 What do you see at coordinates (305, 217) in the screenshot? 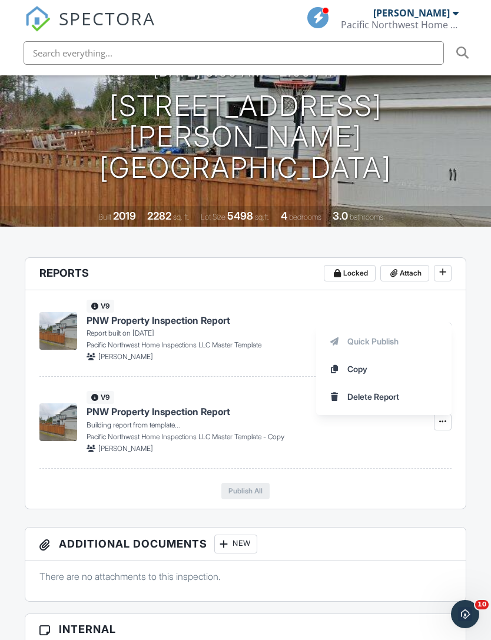
I see `span: bedrooms` at bounding box center [305, 217].